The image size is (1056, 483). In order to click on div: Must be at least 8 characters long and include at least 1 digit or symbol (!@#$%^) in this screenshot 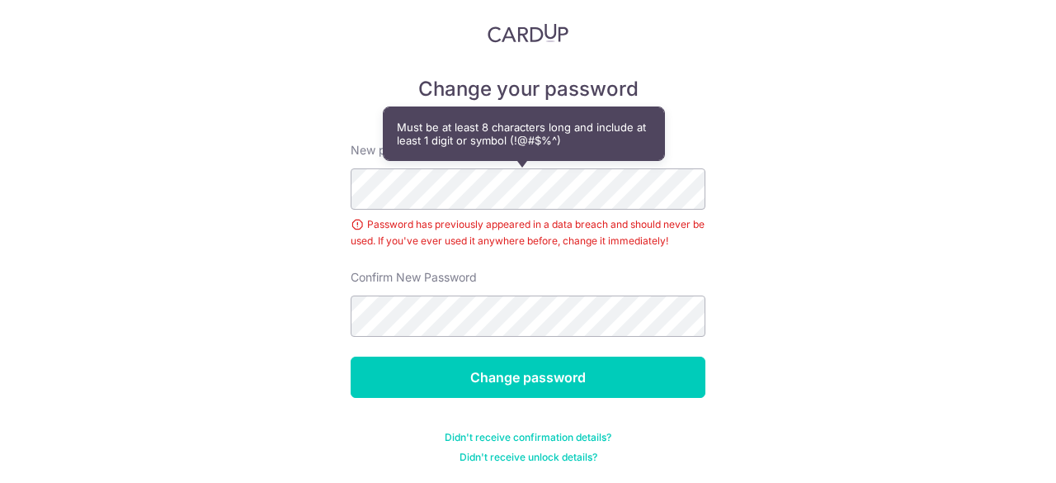, I will do `click(524, 134)`.